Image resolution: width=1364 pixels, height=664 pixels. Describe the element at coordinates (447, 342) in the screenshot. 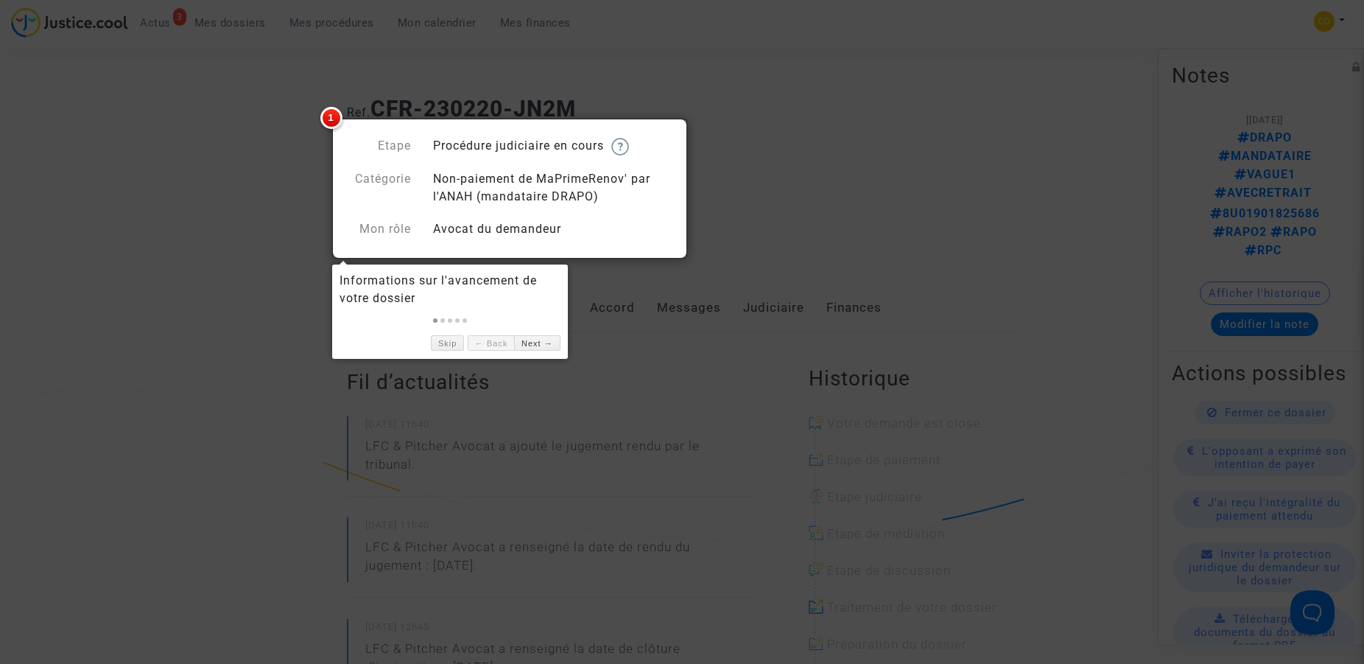

I see `a: Skip` at that location.